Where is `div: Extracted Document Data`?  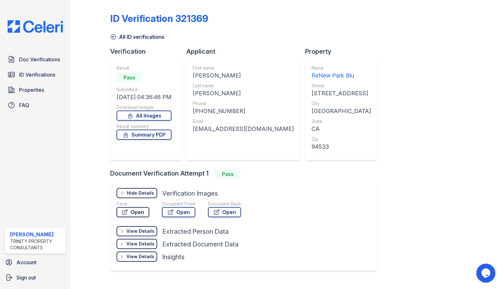 div: Extracted Document Data is located at coordinates (201, 244).